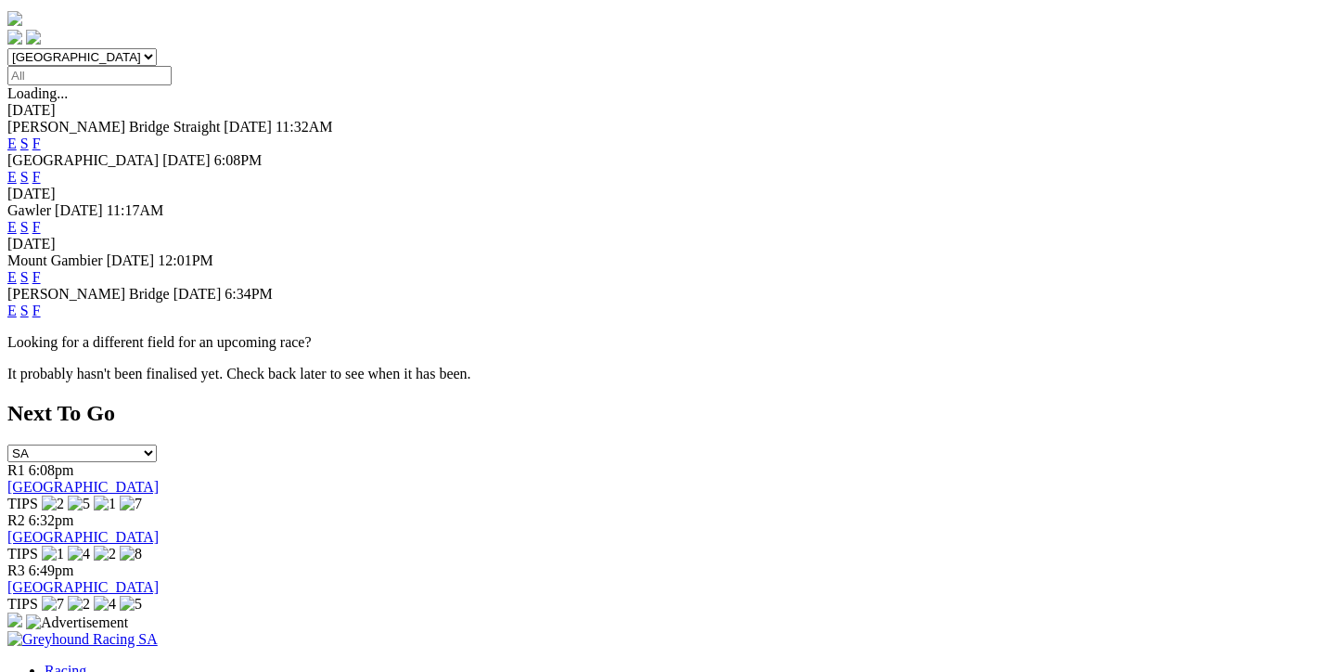 This screenshot has height=672, width=1322. What do you see at coordinates (304, 126) in the screenshot?
I see `span: 11:32AM` at bounding box center [304, 126].